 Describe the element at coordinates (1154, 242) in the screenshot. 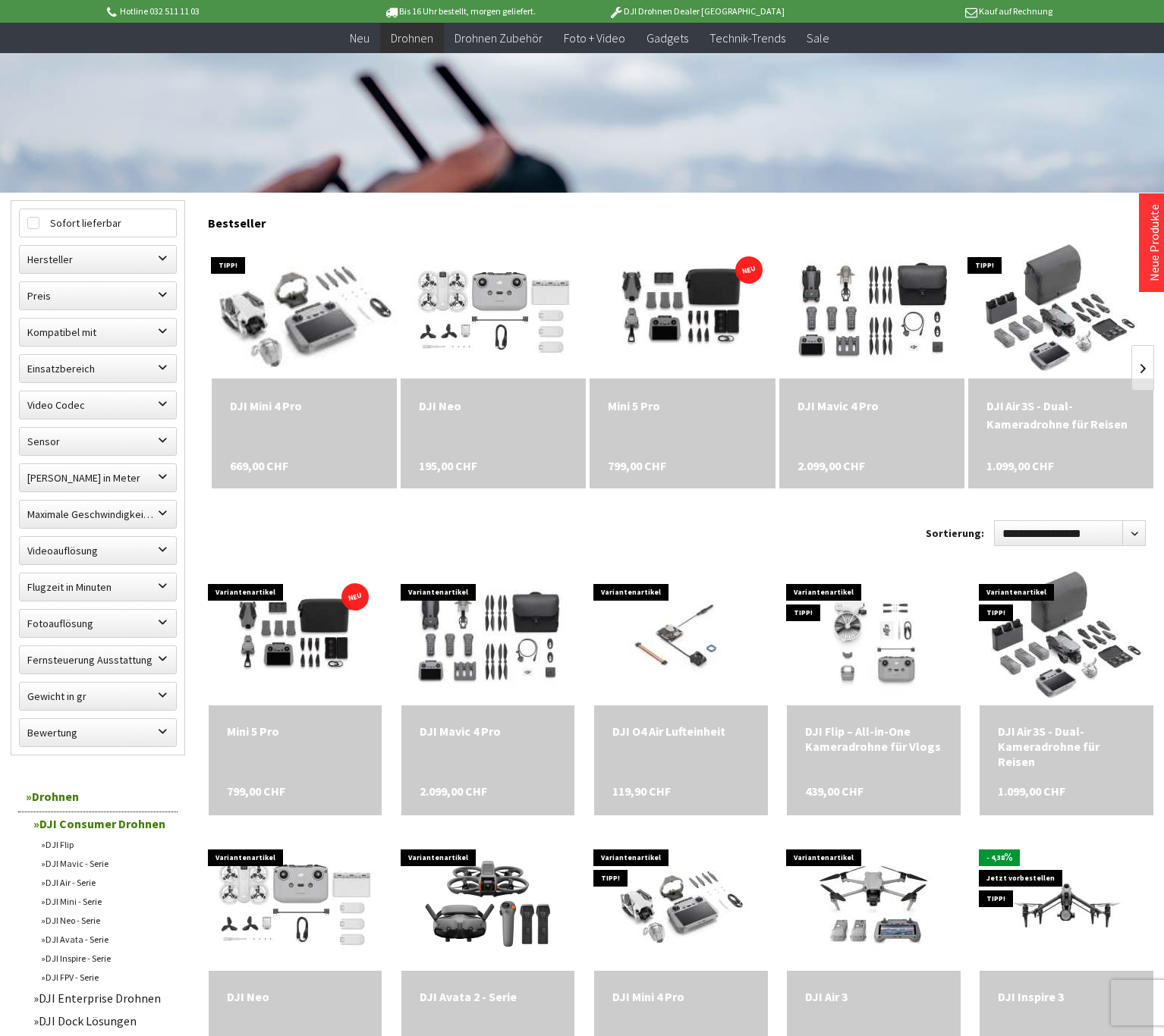

I see `a: Neue Produkte` at that location.